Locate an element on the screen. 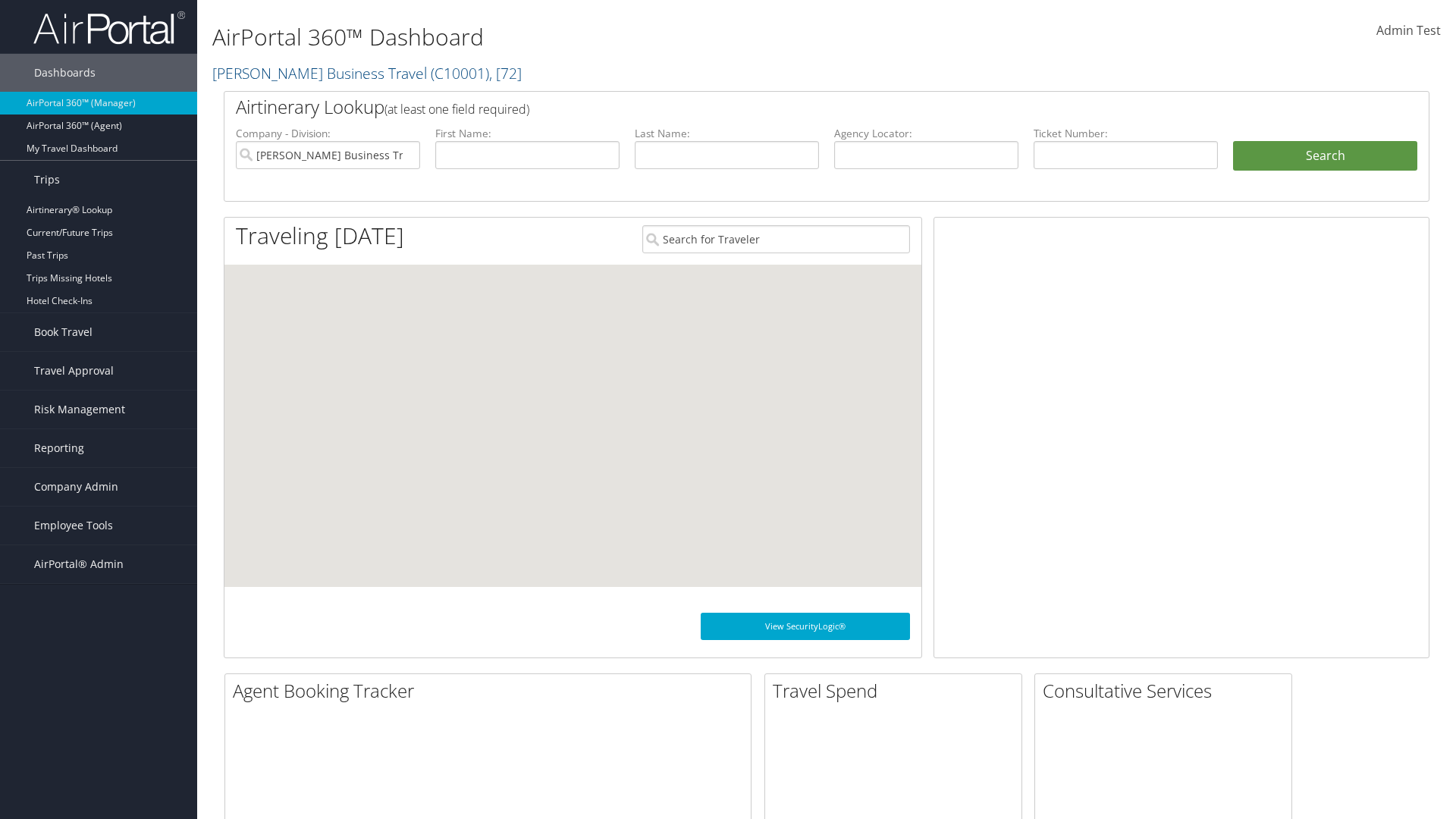  a: Admin Test is located at coordinates (1408, 31).